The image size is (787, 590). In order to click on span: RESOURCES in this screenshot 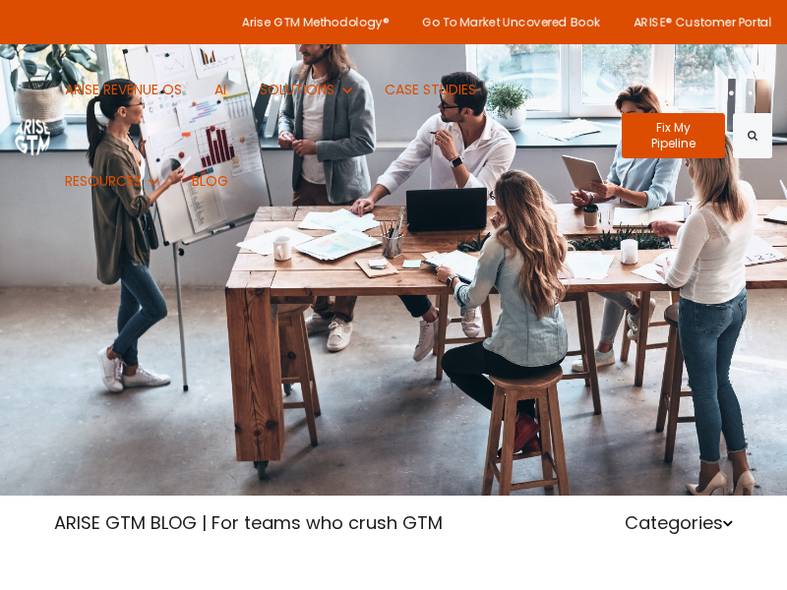, I will do `click(103, 181)`.